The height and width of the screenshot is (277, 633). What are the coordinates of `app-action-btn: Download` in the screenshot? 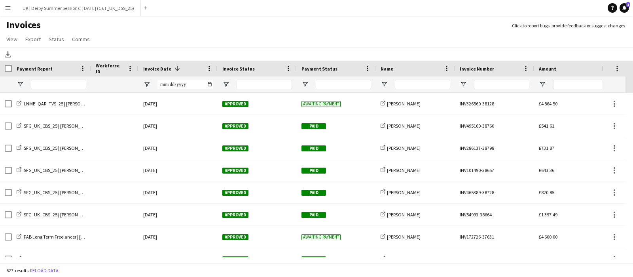 It's located at (8, 54).